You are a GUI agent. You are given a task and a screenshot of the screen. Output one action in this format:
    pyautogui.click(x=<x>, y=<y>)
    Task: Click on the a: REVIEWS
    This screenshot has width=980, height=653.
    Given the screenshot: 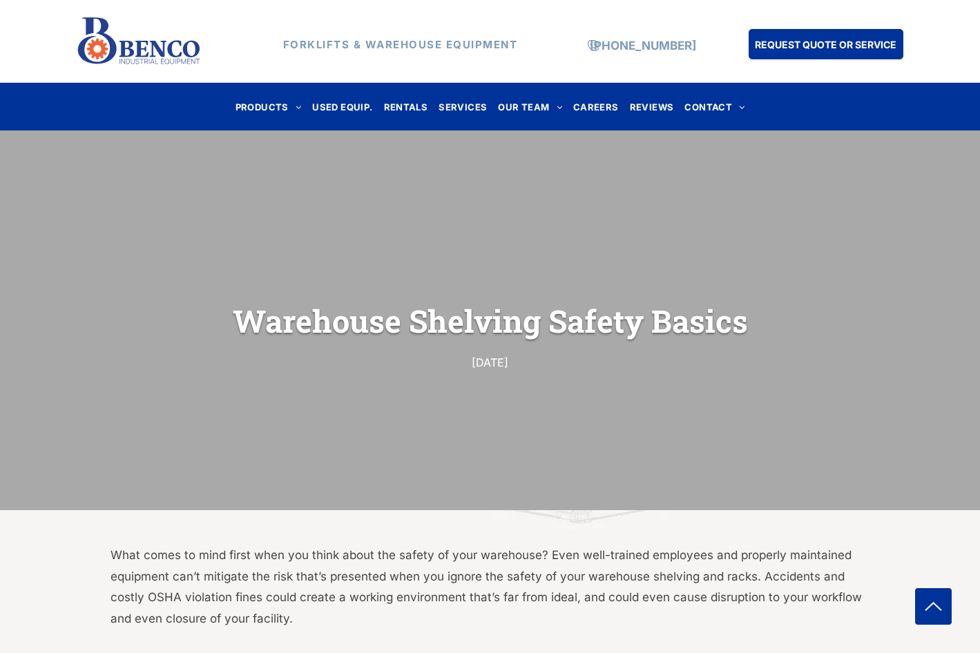 What is the action you would take?
    pyautogui.click(x=652, y=106)
    